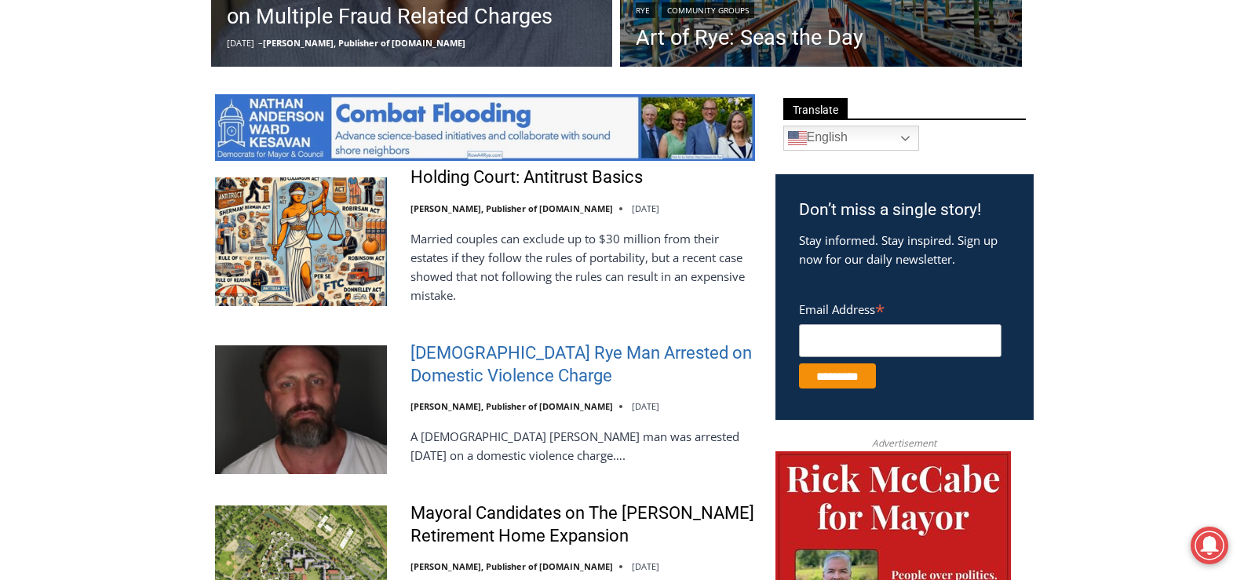 The height and width of the screenshot is (580, 1244). What do you see at coordinates (797, 138) in the screenshot?
I see `img: en` at bounding box center [797, 138].